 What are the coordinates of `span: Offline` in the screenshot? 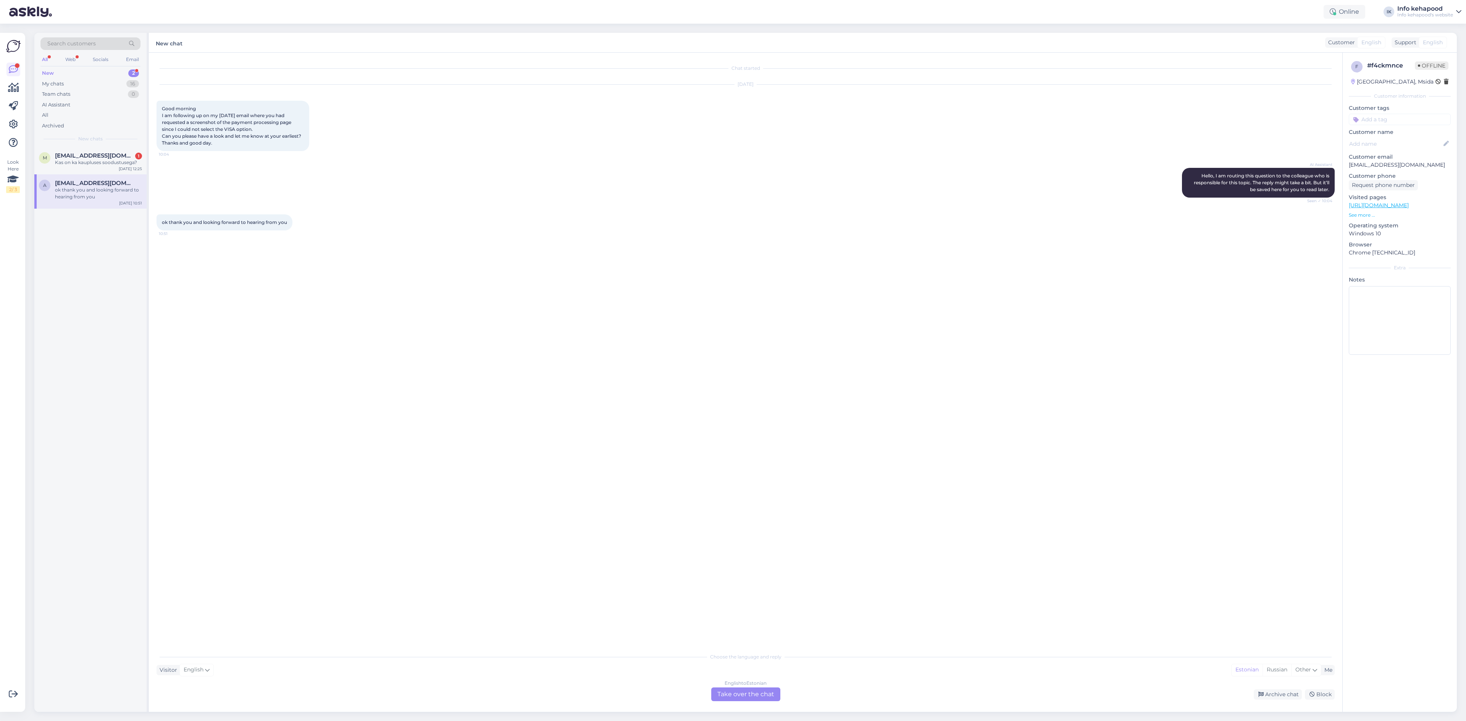 It's located at (1432, 66).